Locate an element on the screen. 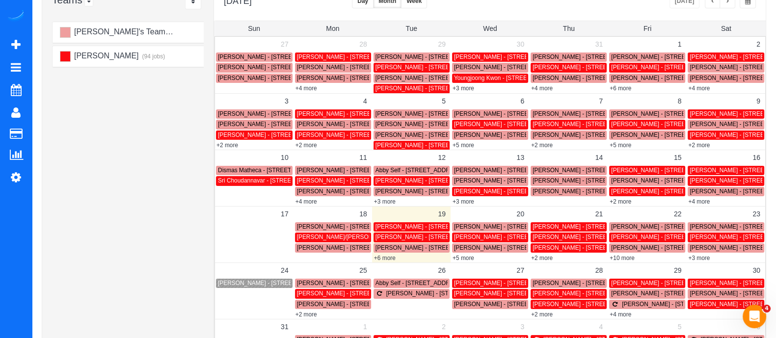 This screenshot has height=338, width=776. a: 3 is located at coordinates (523, 327).